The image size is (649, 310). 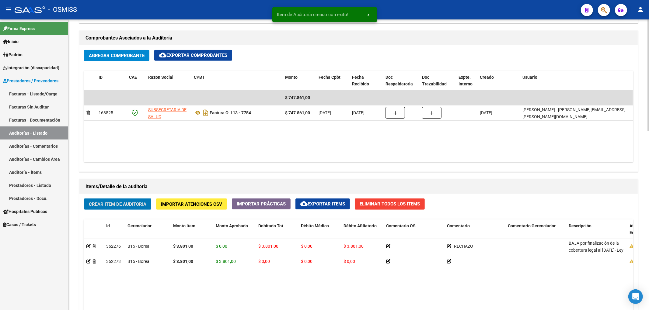 What do you see at coordinates (358, 38) in the screenshot?
I see `h1: Comprobantes Asociados a la Auditoría` at bounding box center [358, 38].